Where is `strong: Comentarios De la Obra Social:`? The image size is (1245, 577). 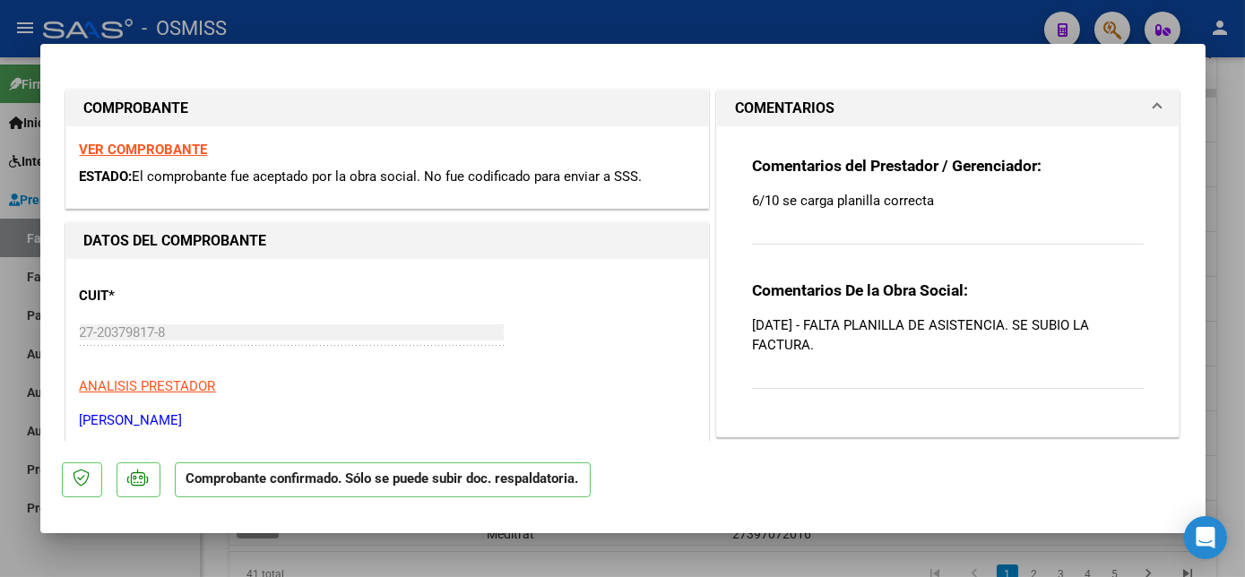 strong: Comentarios De la Obra Social: is located at coordinates (860, 290).